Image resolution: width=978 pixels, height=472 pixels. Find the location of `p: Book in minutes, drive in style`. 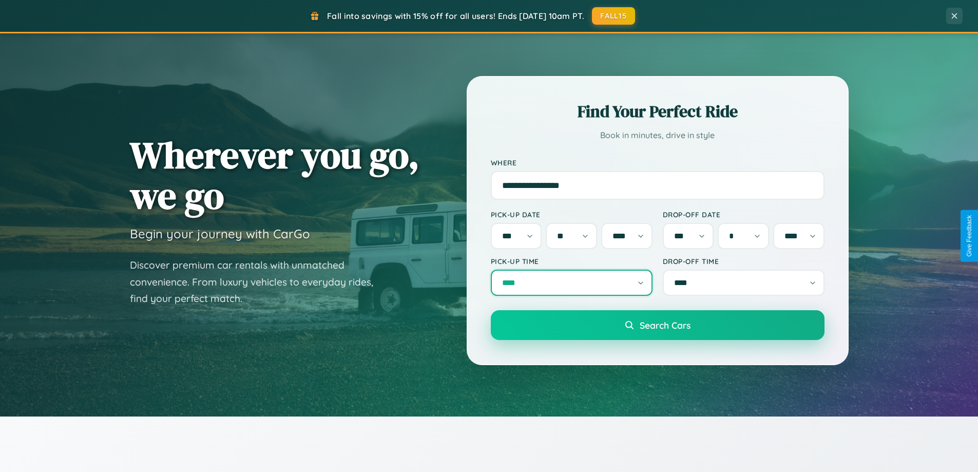

p: Book in minutes, drive in style is located at coordinates (658, 135).